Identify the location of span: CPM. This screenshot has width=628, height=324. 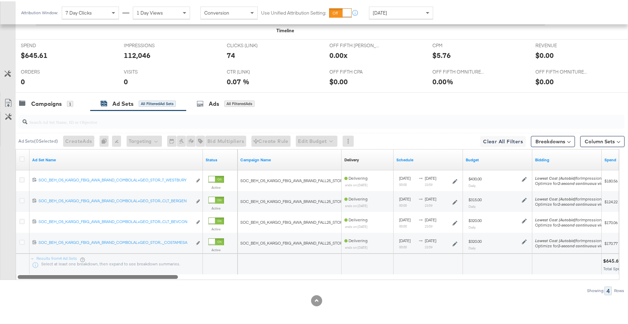
(458, 44).